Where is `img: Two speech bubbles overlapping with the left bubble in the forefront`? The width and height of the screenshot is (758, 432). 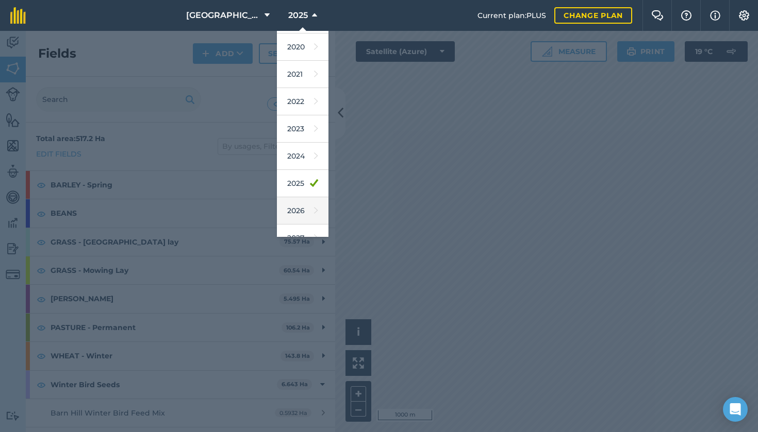
img: Two speech bubbles overlapping with the left bubble in the forefront is located at coordinates (657, 15).